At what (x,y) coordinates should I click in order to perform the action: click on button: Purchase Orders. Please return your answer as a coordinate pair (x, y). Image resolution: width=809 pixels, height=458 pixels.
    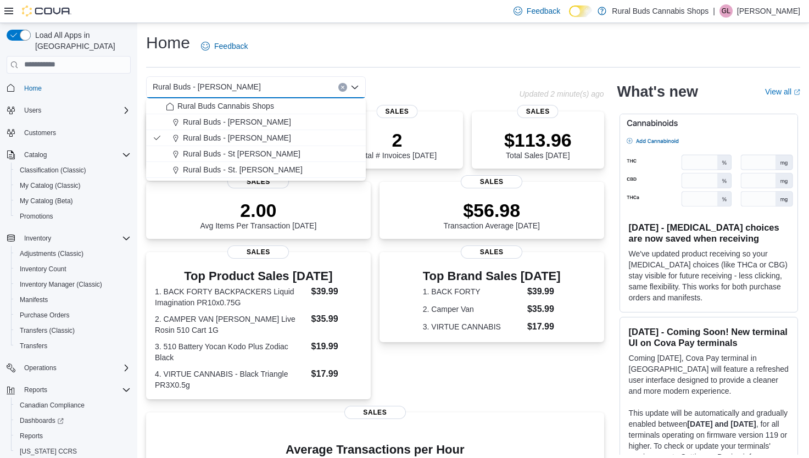
    Looking at the image, I should click on (73, 315).